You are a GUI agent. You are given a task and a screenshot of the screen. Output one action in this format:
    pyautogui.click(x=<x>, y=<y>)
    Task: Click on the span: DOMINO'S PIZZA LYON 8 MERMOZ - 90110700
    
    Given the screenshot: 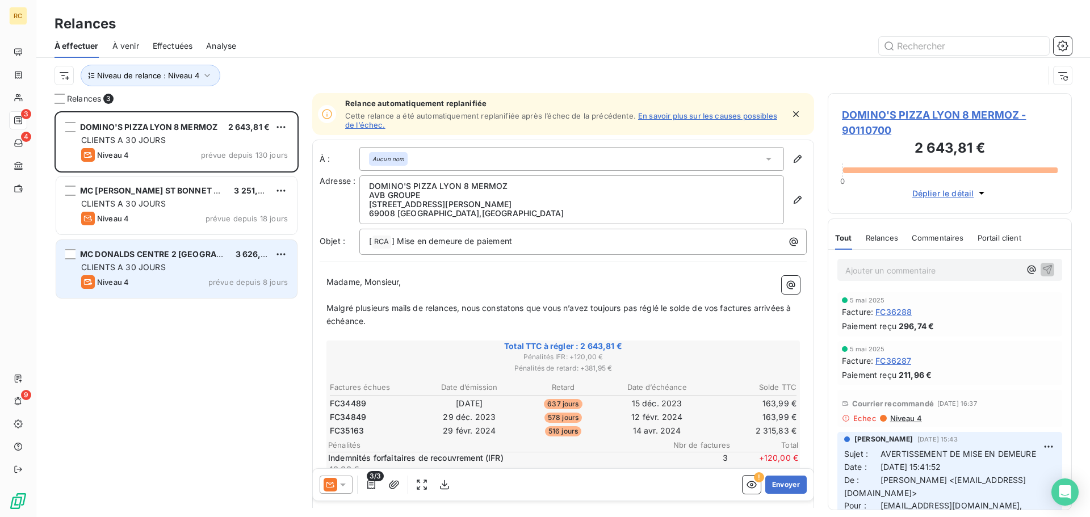 What is the action you would take?
    pyautogui.click(x=949, y=123)
    